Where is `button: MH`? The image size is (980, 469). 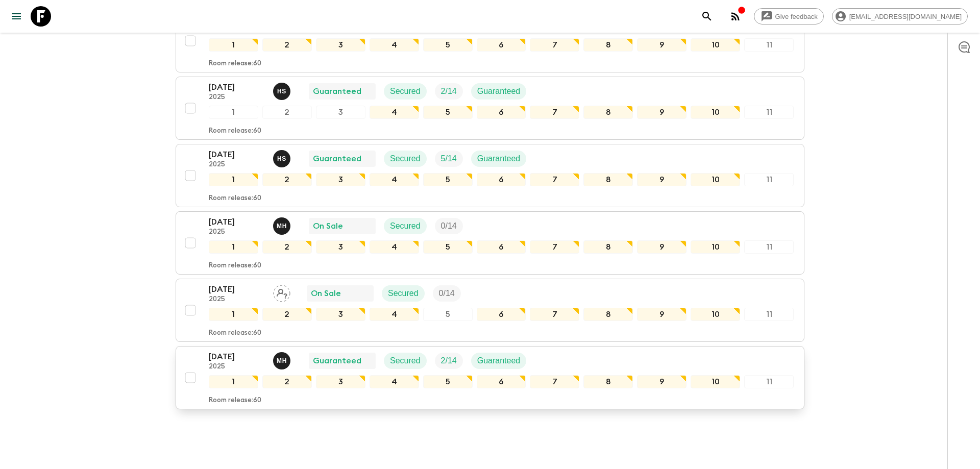 button: MH is located at coordinates (283, 361).